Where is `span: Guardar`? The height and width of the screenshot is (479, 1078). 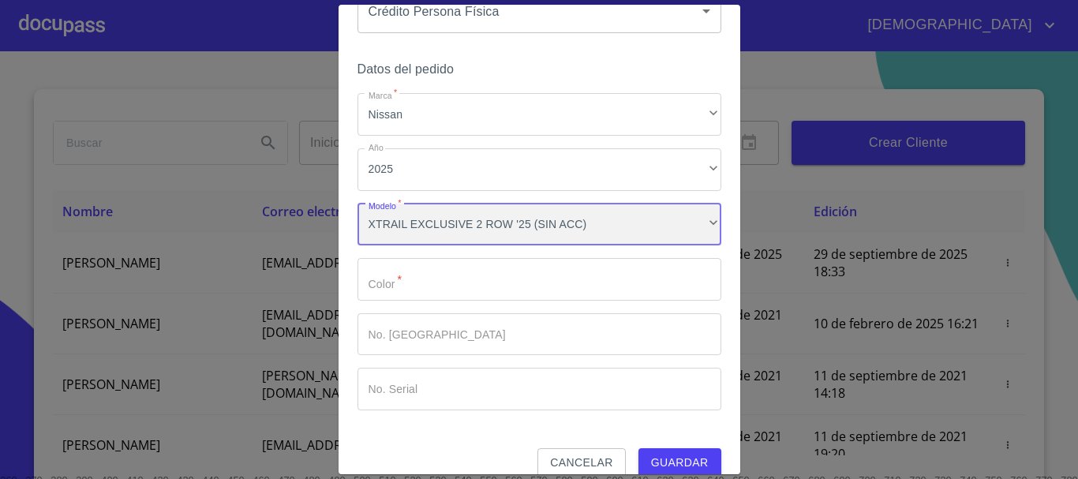
span: Guardar is located at coordinates (679, 462).